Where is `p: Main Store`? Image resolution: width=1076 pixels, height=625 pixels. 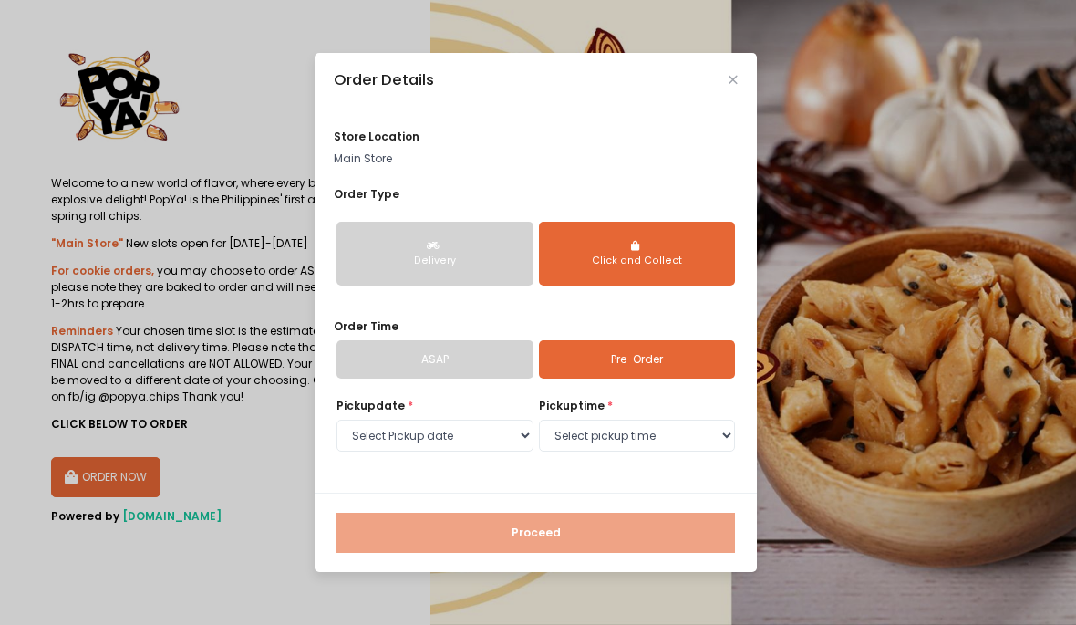 p: Main Store is located at coordinates (535, 159).